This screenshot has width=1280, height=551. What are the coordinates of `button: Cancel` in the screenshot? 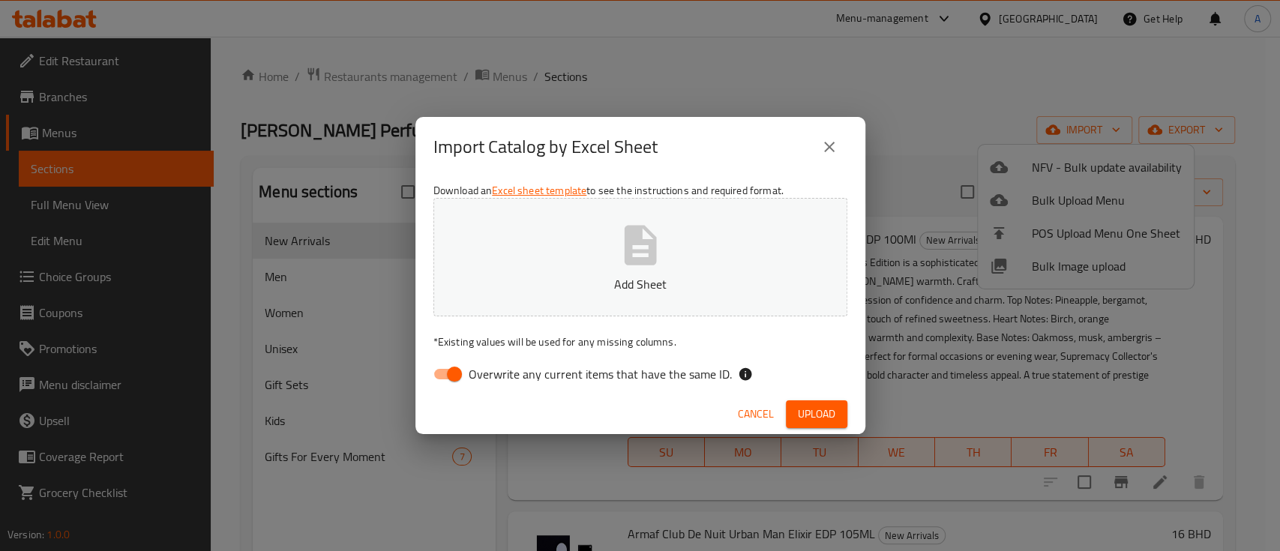 It's located at (756, 414).